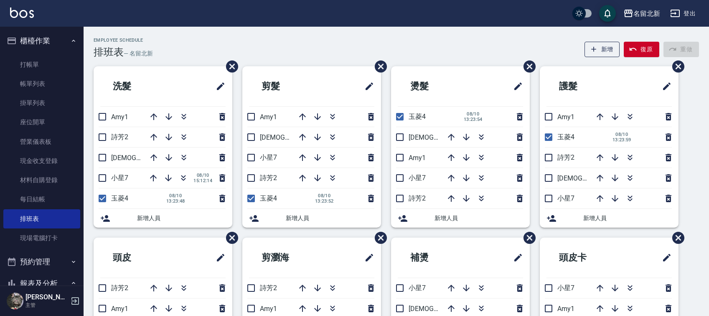 The height and width of the screenshot is (316, 709). What do you see at coordinates (42, 180) in the screenshot?
I see `a: 材料自購登錄` at bounding box center [42, 180].